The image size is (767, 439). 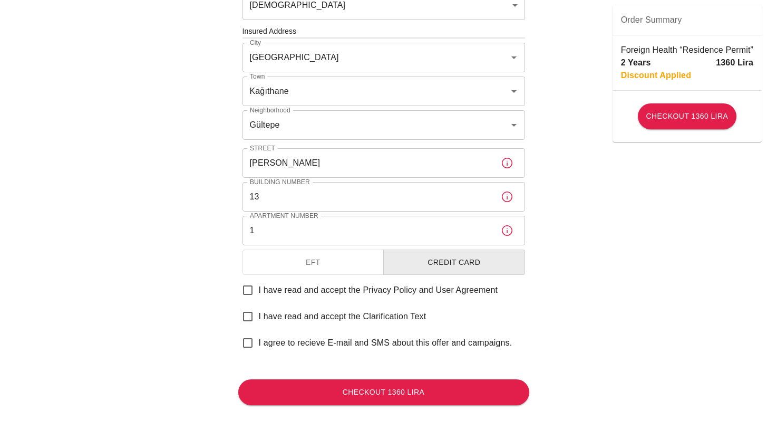 What do you see at coordinates (656, 75) in the screenshot?
I see `p: Discount Applied` at bounding box center [656, 75].